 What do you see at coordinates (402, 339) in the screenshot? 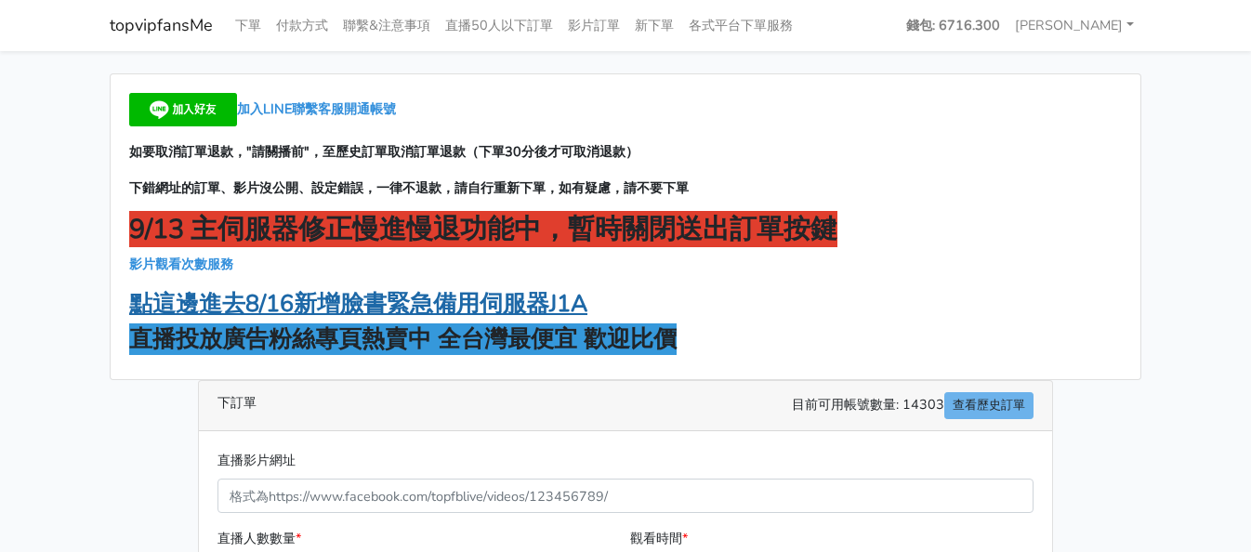
I see `strong: 直播投放廣告粉絲專頁熱賣中 全台灣最便宜 歡迎比價` at bounding box center [402, 339].